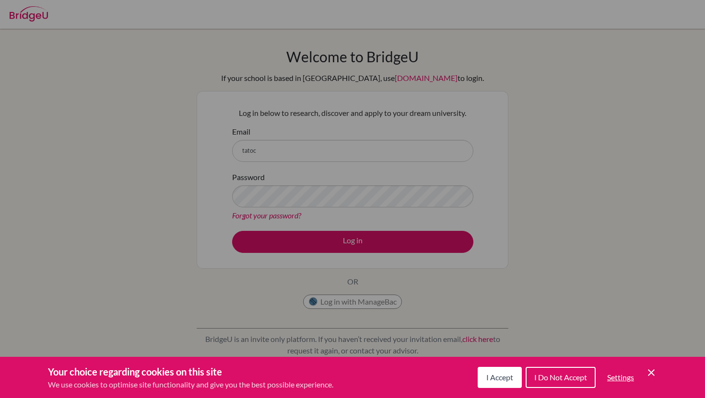  What do you see at coordinates (500, 377) in the screenshot?
I see `span: I Accept` at bounding box center [500, 377].